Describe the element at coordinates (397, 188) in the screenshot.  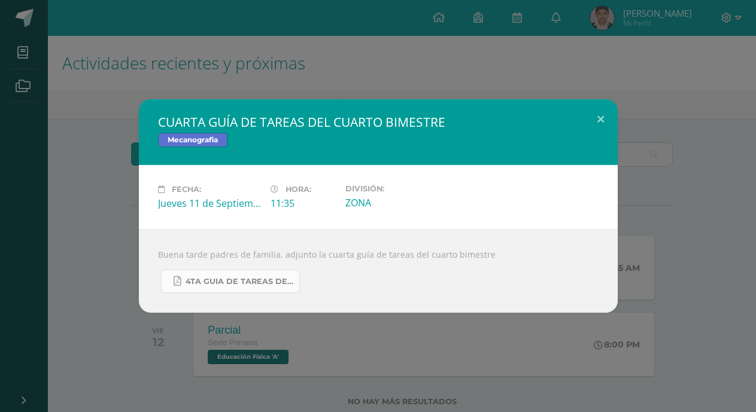
I see `label: División:` at that location.